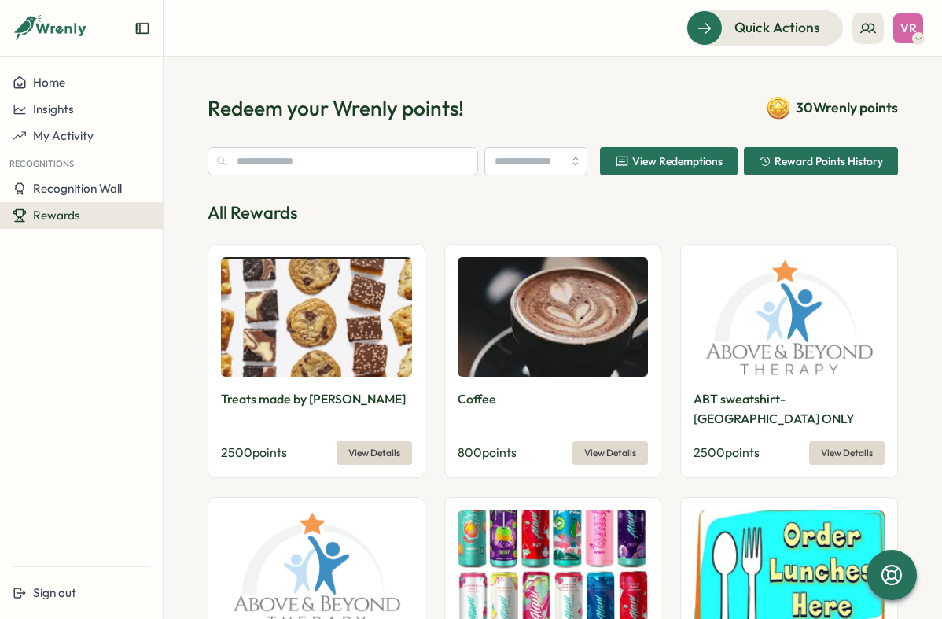 This screenshot has height=619, width=942. I want to click on button: Expand sidebar, so click(142, 28).